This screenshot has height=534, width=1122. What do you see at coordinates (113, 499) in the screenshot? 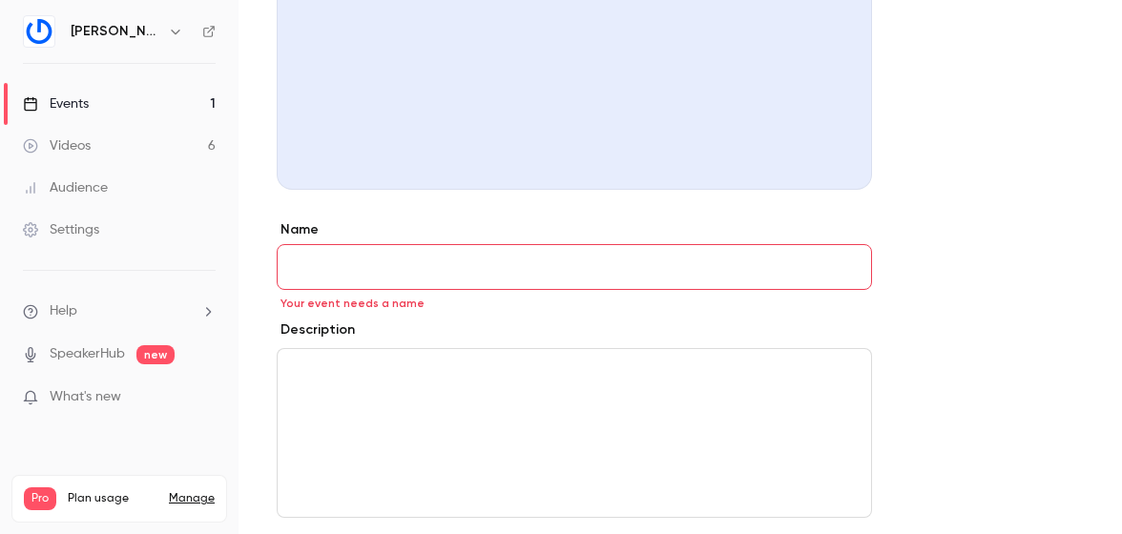
I see `span: Plan usage` at bounding box center [113, 499].